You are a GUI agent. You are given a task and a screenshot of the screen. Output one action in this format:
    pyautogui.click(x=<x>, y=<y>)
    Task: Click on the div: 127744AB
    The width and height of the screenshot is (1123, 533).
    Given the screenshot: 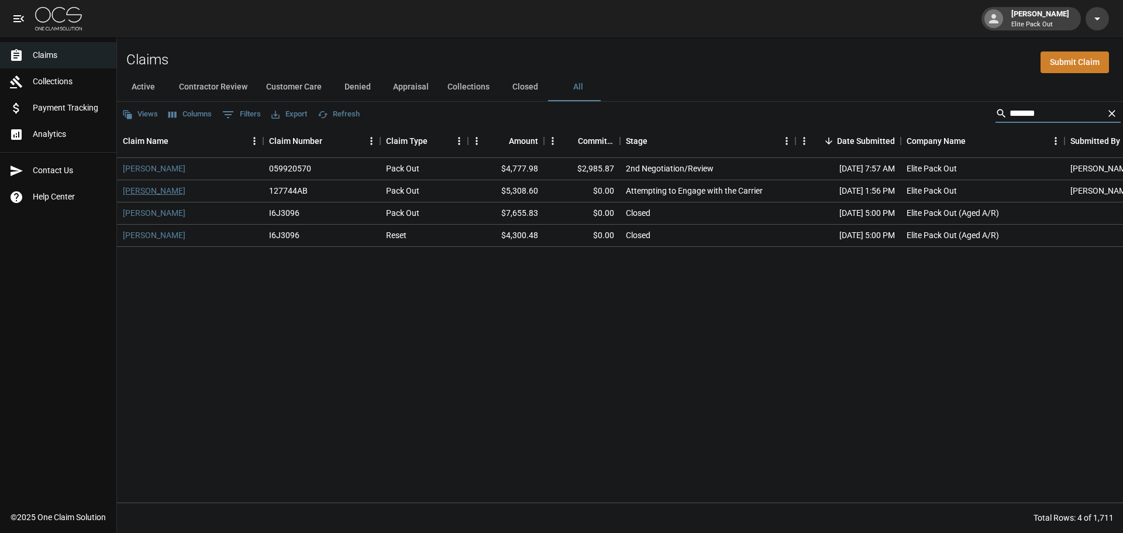 What is the action you would take?
    pyautogui.click(x=288, y=191)
    